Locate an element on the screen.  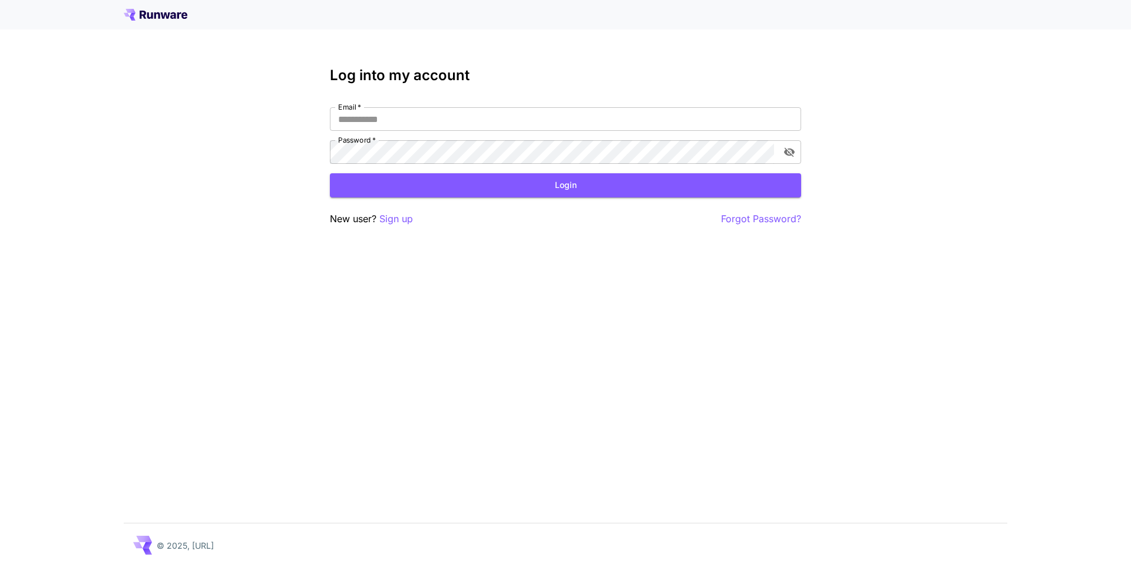
label: Password is located at coordinates (357, 140).